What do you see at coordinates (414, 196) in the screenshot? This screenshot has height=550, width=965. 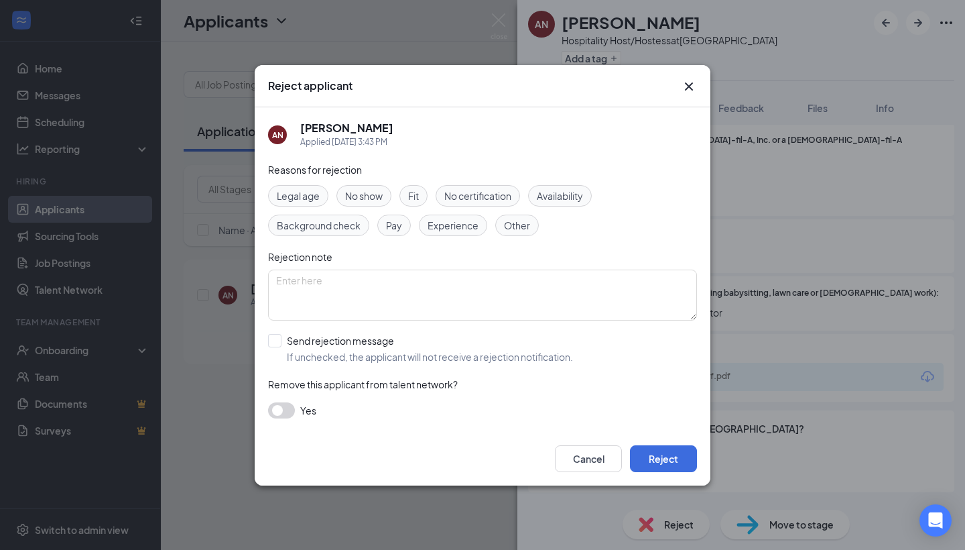 I see `span: Fit` at bounding box center [414, 196].